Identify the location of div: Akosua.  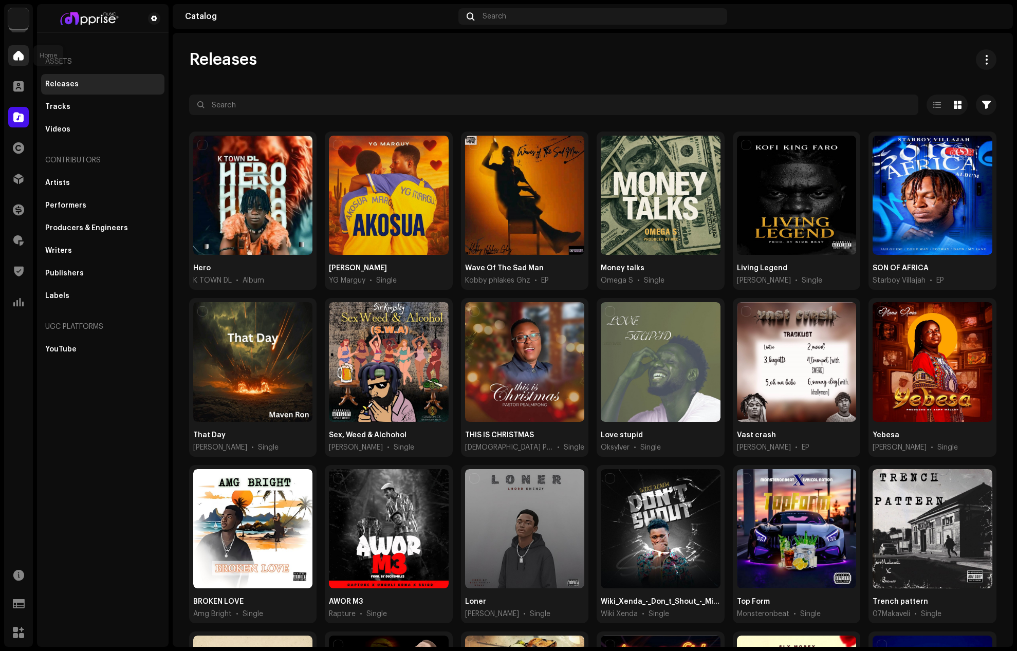
(358, 268).